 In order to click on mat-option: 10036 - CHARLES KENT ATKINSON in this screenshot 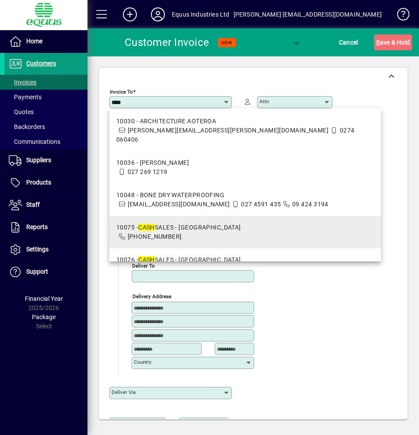, I will do `click(245, 167)`.